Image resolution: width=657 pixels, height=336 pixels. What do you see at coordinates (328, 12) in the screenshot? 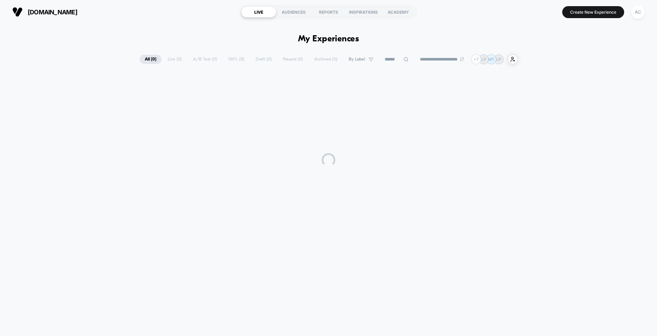
I see `div: REPORTS` at bounding box center [328, 12].